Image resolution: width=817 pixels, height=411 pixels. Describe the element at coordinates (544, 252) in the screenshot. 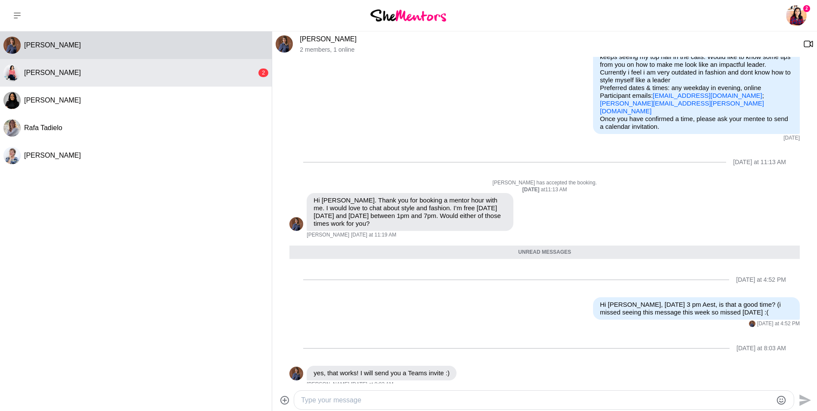

I see `div: Unread messages` at that location.